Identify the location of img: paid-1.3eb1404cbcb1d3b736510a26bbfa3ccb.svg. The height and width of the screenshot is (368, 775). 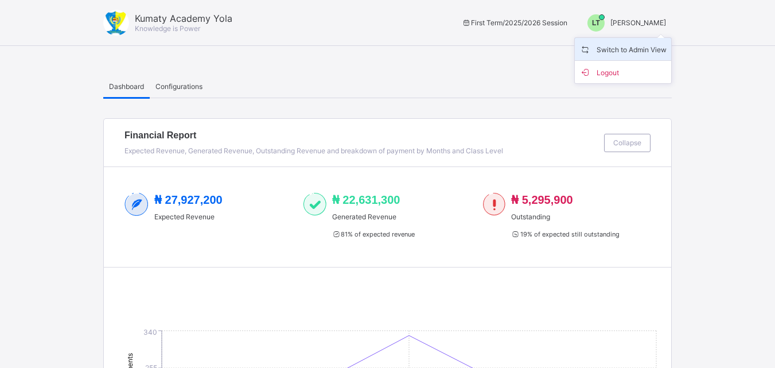
(314, 204).